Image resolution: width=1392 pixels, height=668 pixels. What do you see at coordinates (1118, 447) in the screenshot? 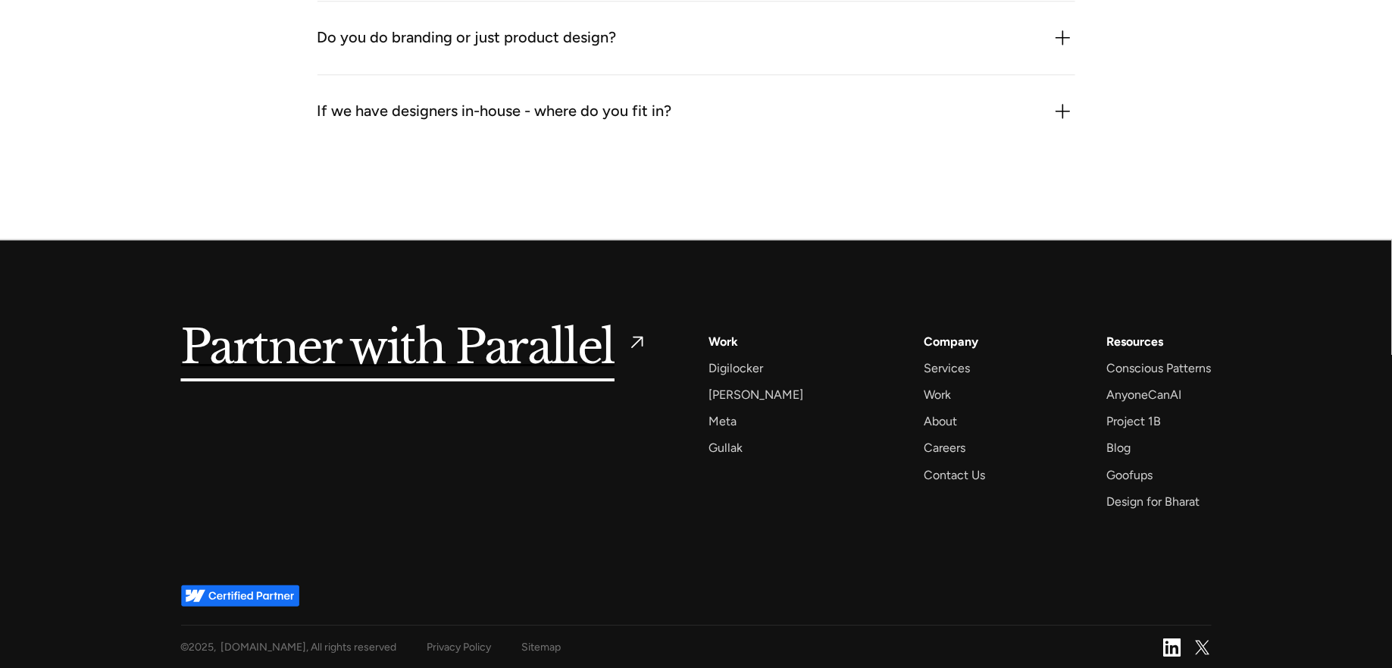
I see `div: Blog` at bounding box center [1118, 447].